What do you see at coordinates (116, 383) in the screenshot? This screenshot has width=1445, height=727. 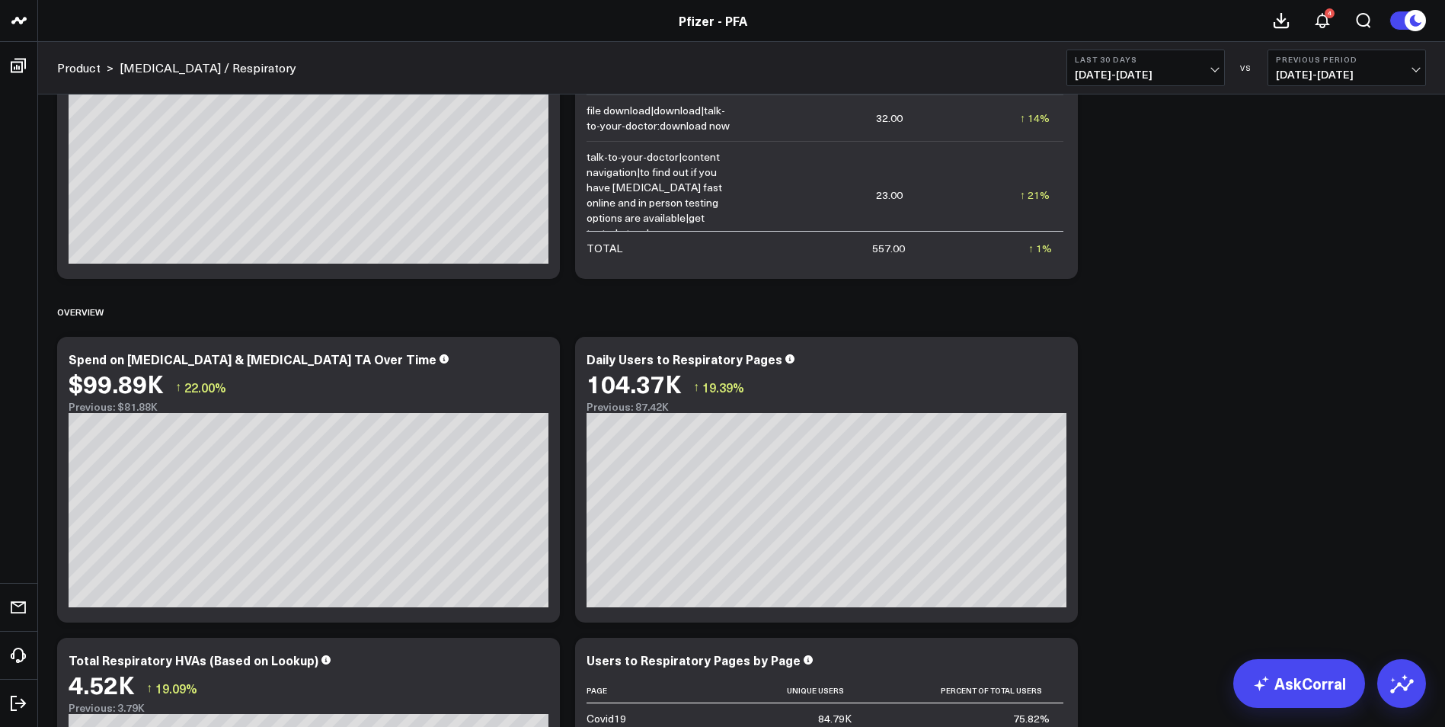 I see `div: $99.89K` at bounding box center [116, 383].